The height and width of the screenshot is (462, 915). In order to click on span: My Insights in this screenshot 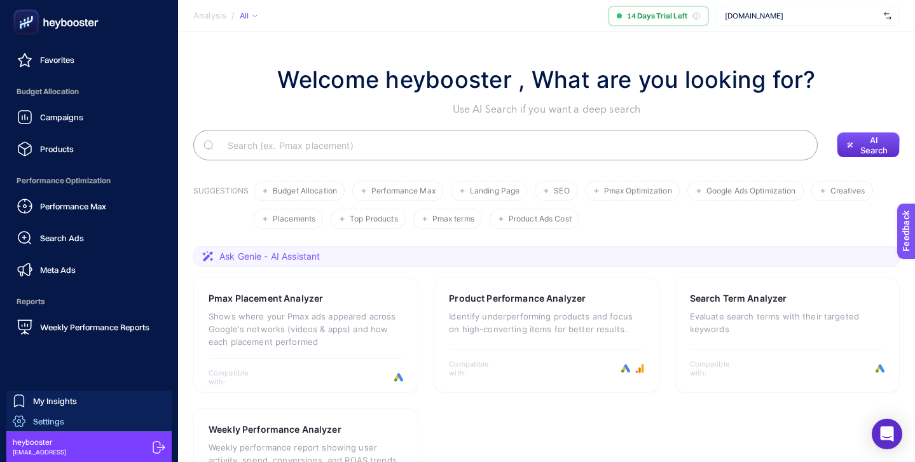, I will do `click(55, 401)`.